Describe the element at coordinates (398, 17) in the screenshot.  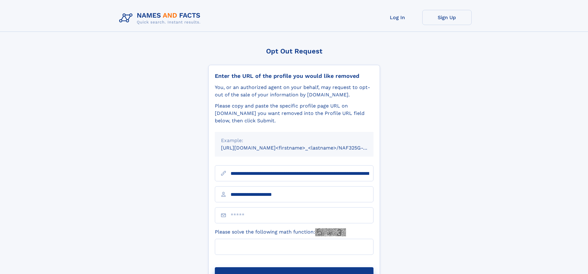
I see `a: Log In` at that location.